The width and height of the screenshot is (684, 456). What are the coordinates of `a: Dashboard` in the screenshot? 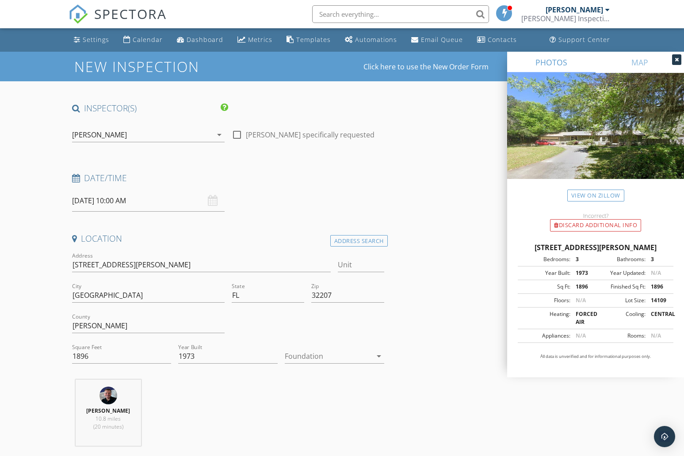 It's located at (200, 40).